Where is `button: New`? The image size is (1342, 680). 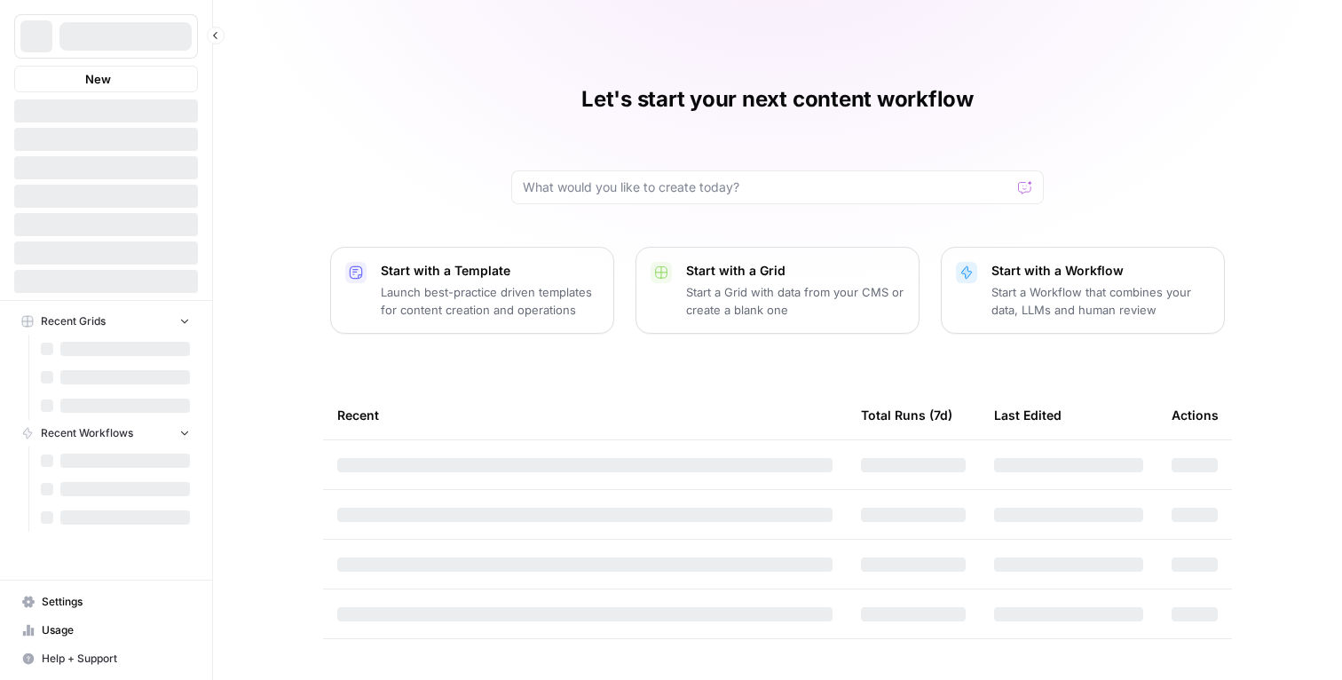 button: New is located at coordinates (106, 79).